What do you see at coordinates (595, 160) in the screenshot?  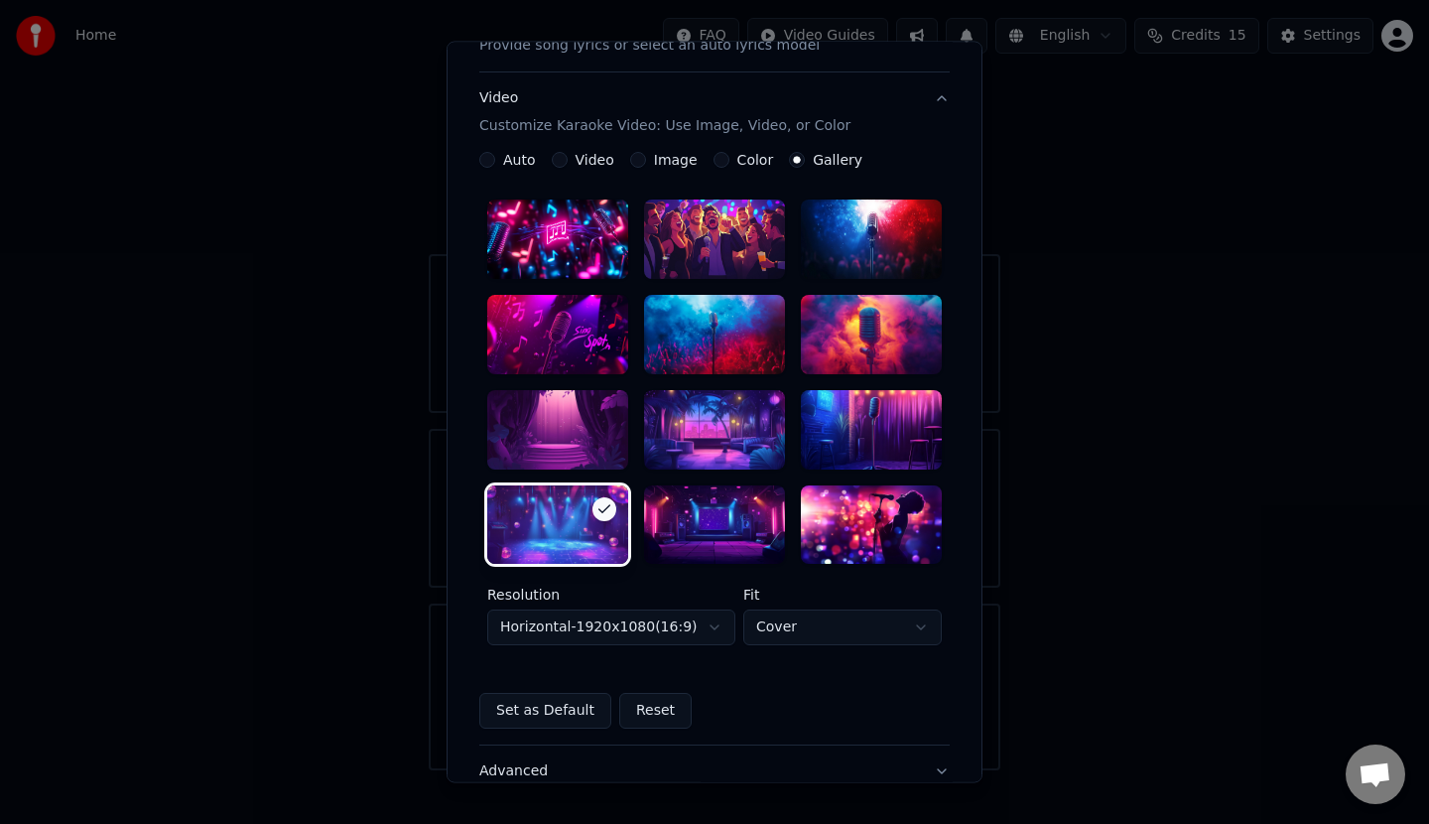 I see `label: Video` at bounding box center [595, 160].